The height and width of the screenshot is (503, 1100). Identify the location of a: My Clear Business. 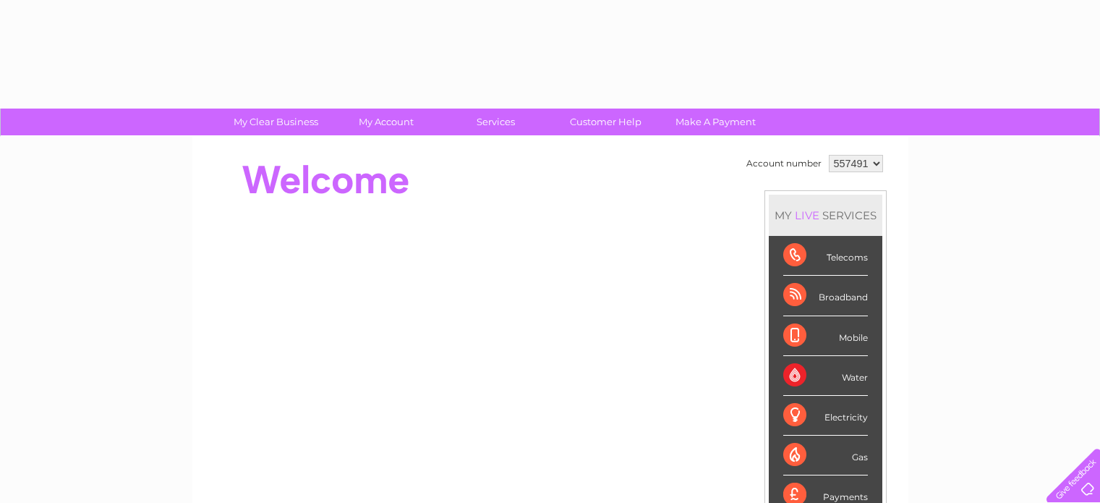
(276, 121).